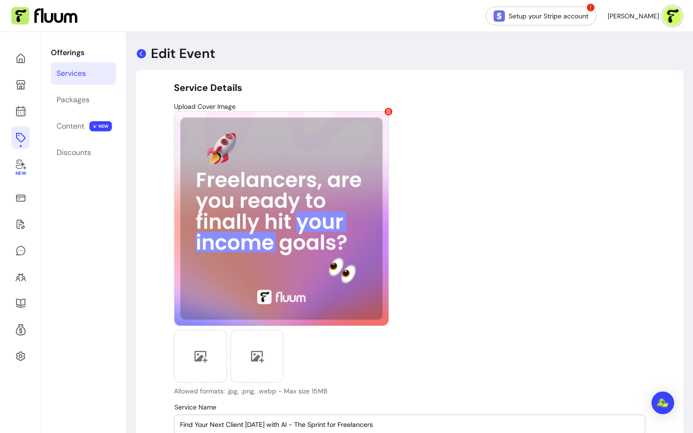 The height and width of the screenshot is (433, 693). What do you see at coordinates (83, 53) in the screenshot?
I see `p: Offerings` at bounding box center [83, 53].